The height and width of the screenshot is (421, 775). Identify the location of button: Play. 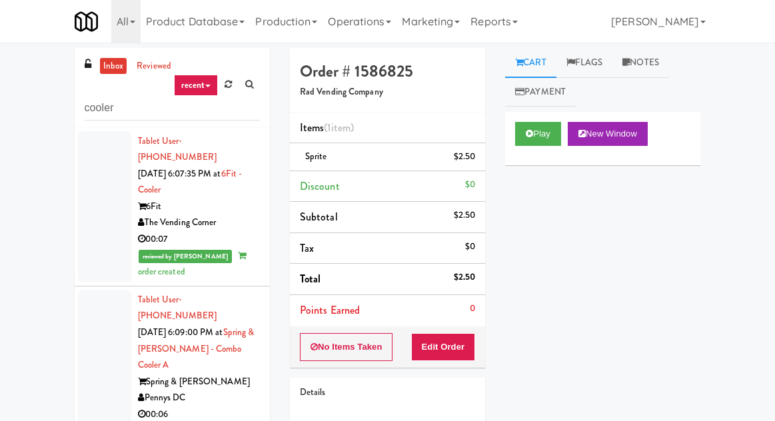
(538, 134).